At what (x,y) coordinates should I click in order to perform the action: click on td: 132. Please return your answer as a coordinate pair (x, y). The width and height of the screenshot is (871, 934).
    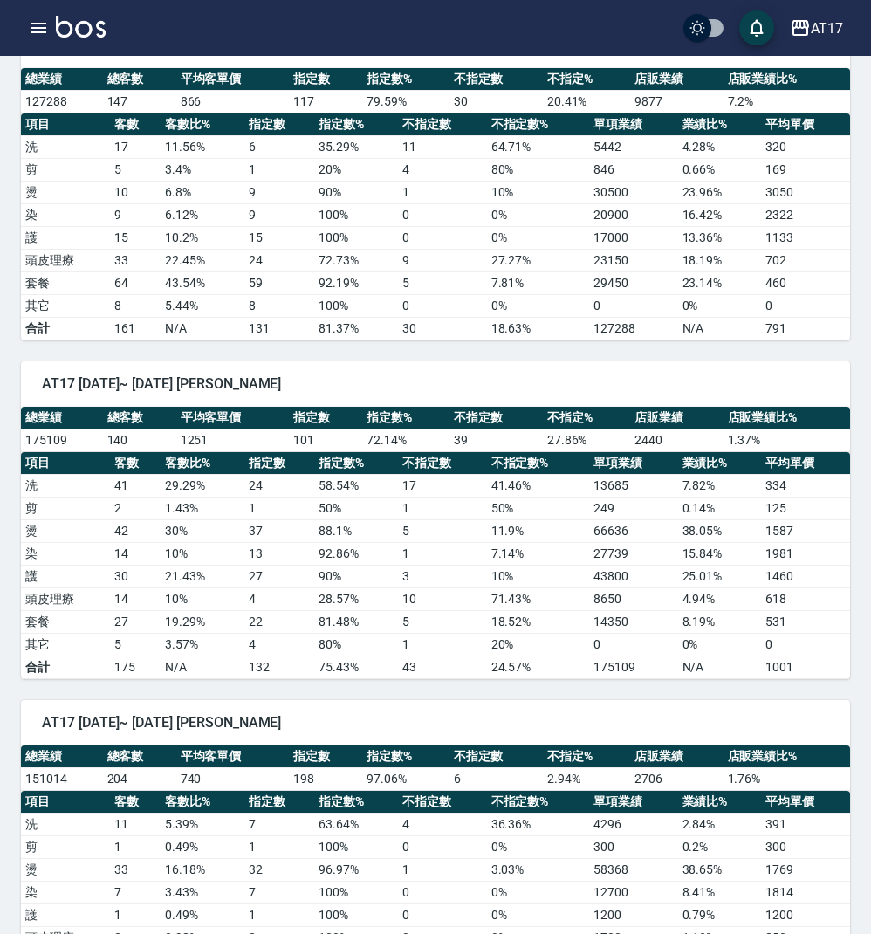
    Looking at the image, I should click on (279, 667).